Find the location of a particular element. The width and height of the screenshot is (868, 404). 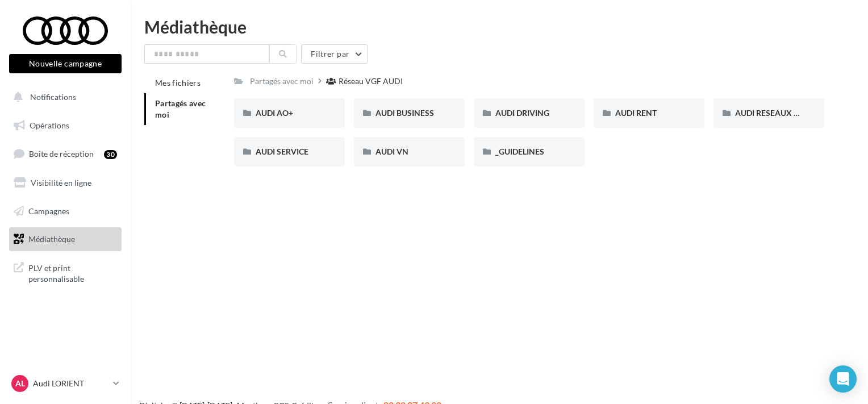

span: Mes fichiers is located at coordinates (178, 82).